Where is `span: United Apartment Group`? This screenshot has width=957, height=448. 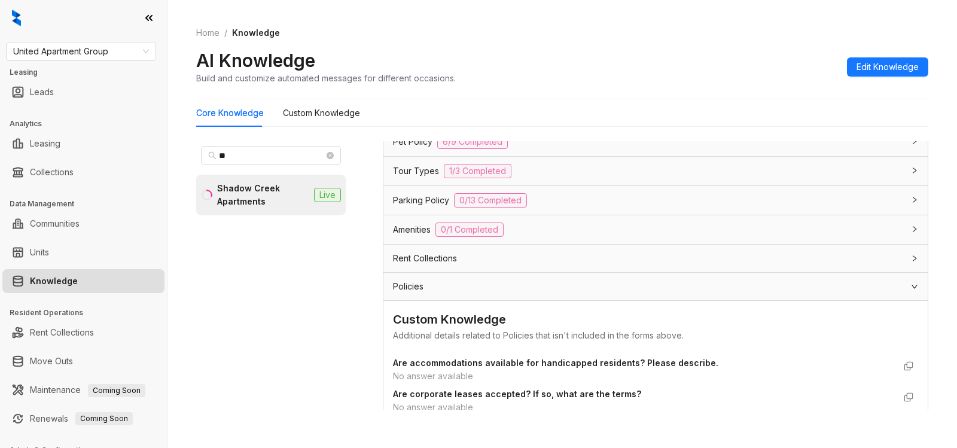 span: United Apartment Group is located at coordinates (81, 51).